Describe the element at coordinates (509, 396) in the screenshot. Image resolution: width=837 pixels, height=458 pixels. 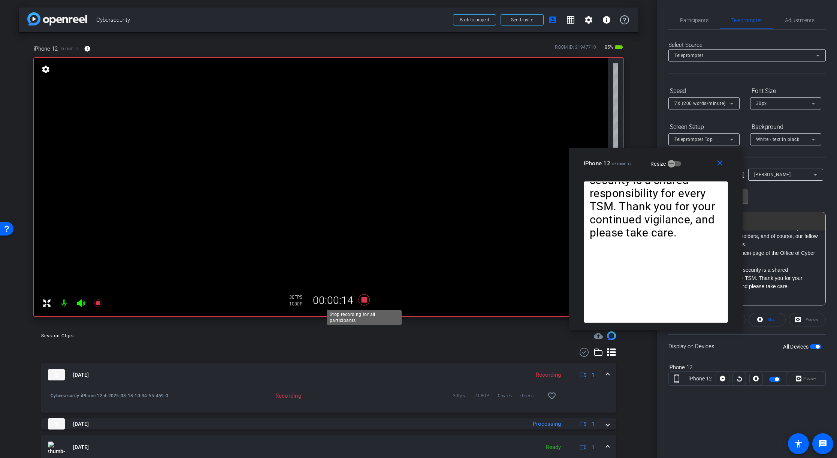
I see `span: 0bytes` at that location.